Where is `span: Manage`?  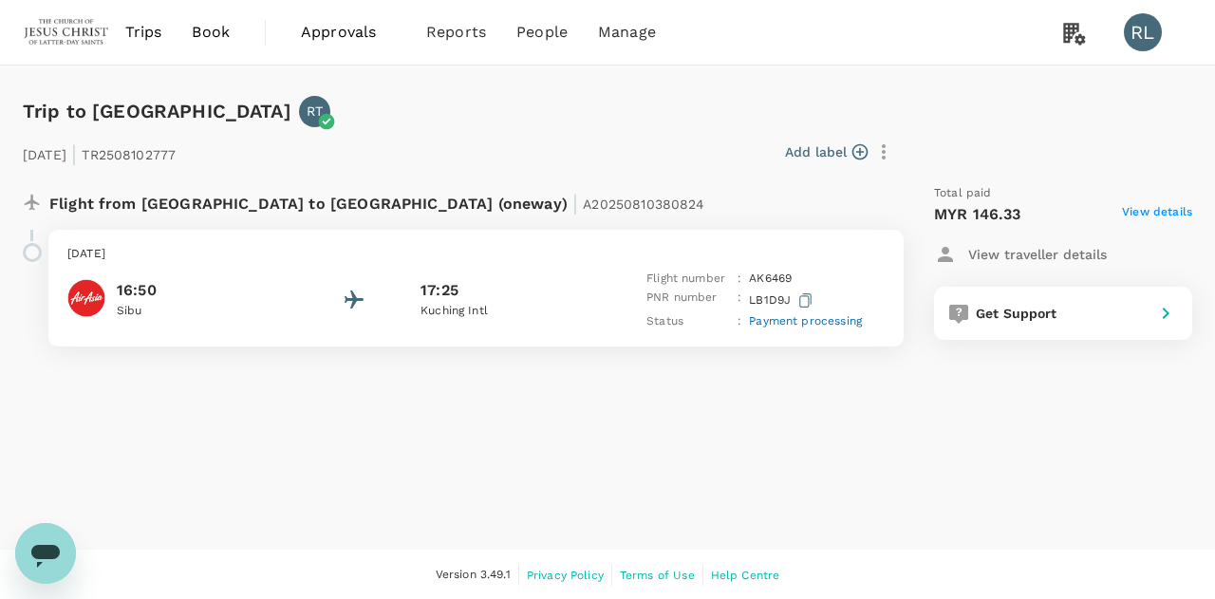 span: Manage is located at coordinates (626, 32).